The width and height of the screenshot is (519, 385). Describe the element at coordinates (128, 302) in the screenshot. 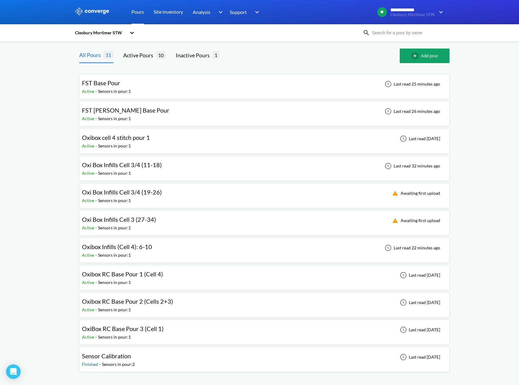

I see `span: Oxibox RC Base Pour 2 (Cells 2+3)` at that location.